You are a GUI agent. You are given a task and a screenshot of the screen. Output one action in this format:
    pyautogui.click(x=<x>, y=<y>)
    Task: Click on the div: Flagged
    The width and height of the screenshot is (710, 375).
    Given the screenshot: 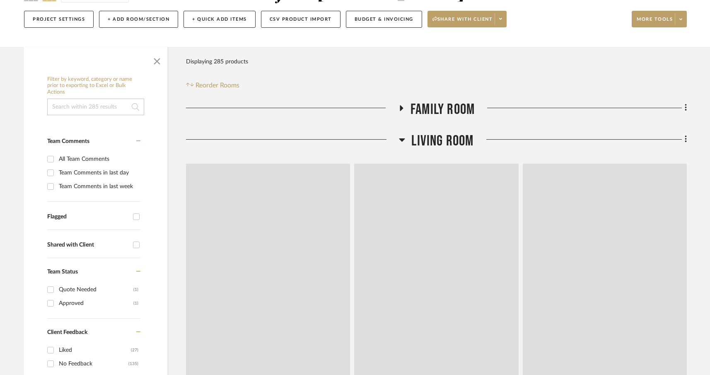 What is the action you would take?
    pyautogui.click(x=88, y=217)
    